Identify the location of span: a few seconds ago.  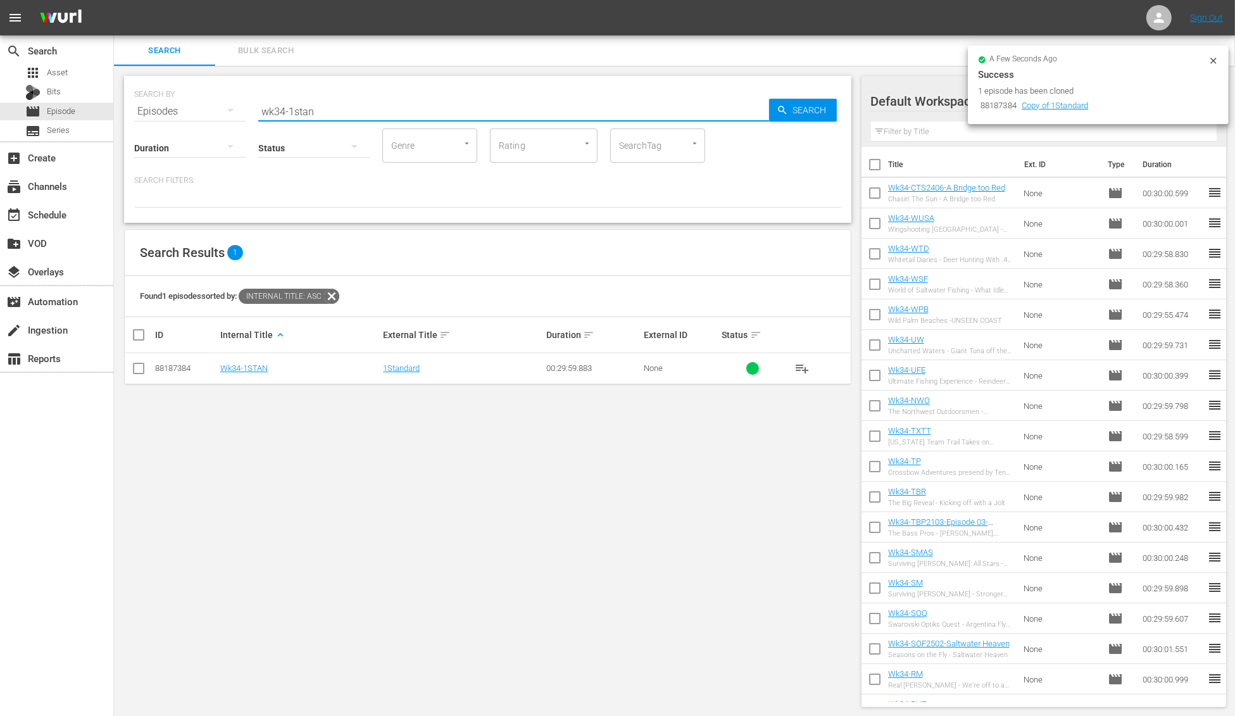
(1023, 59).